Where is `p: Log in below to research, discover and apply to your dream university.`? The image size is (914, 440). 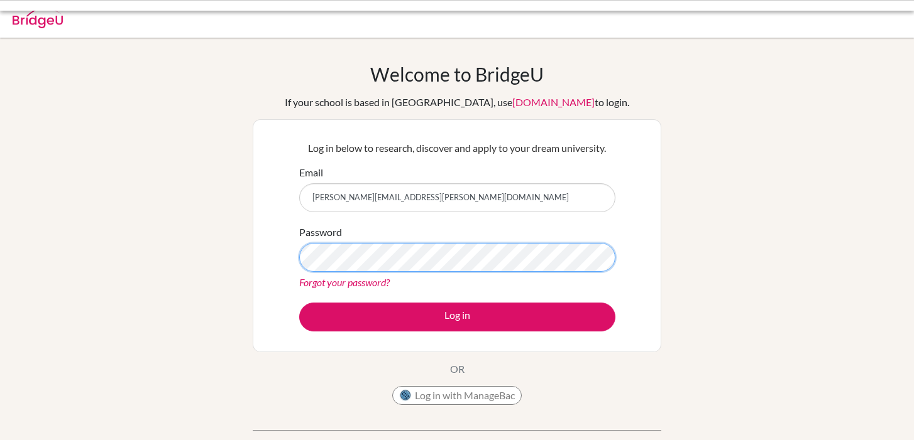
p: Log in below to research, discover and apply to your dream university. is located at coordinates (457, 148).